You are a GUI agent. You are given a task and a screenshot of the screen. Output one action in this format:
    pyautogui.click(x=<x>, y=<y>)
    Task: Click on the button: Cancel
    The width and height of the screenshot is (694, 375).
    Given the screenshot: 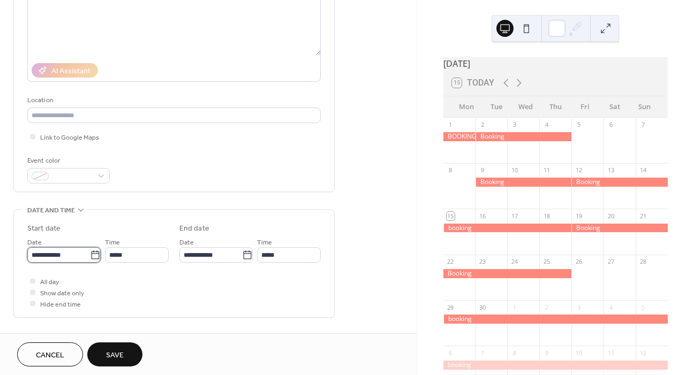 What is the action you would take?
    pyautogui.click(x=50, y=354)
    